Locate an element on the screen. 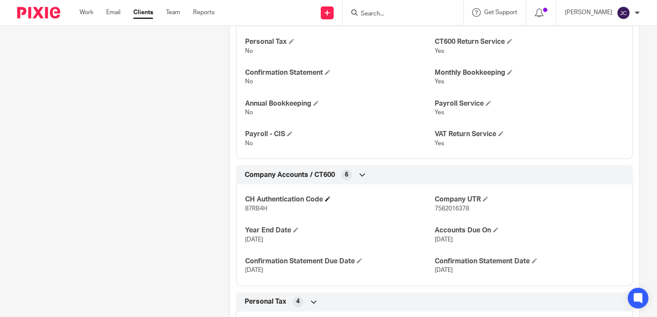 Image resolution: width=657 pixels, height=317 pixels. span: Personal Tax is located at coordinates (265, 302).